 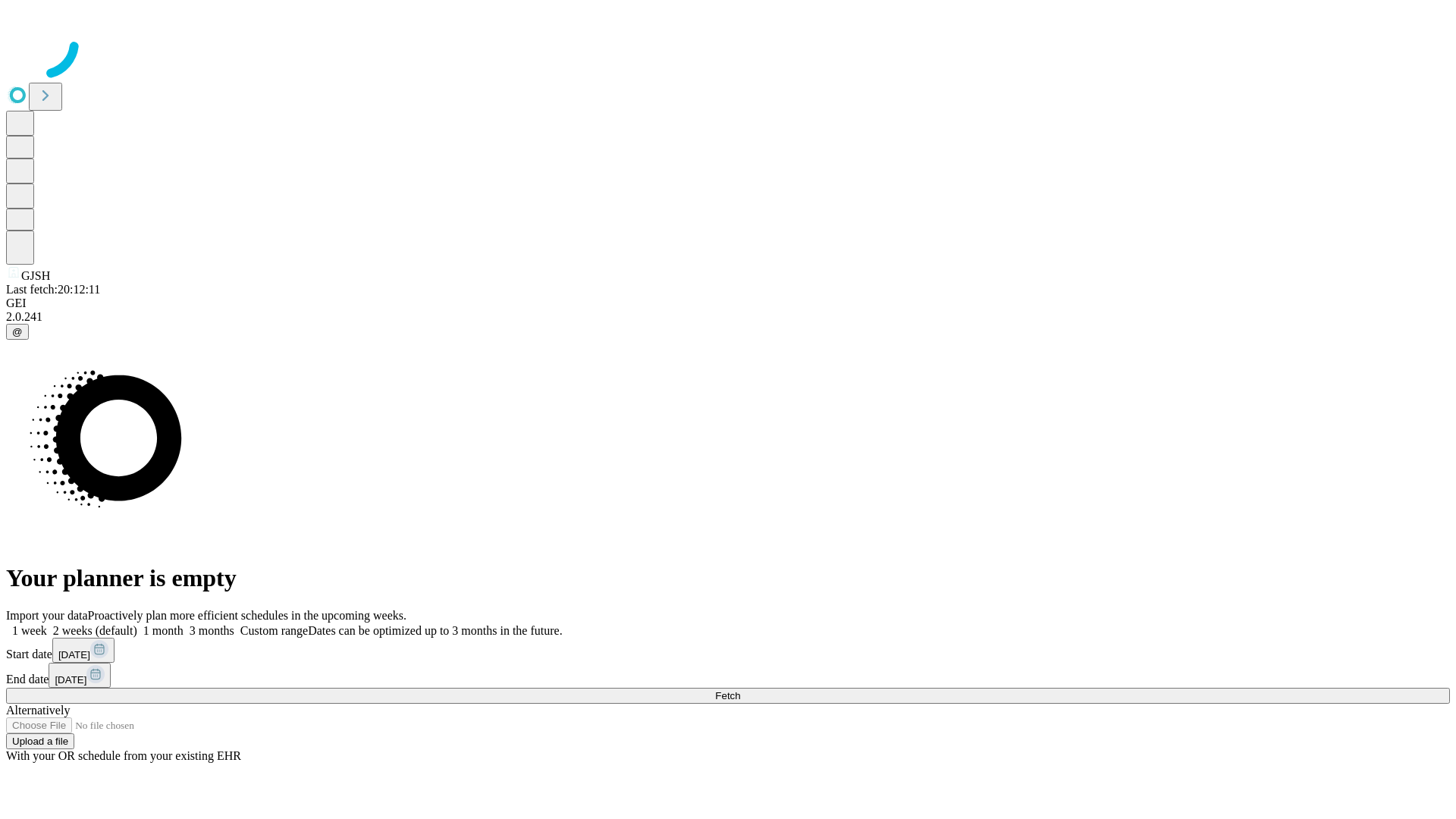 What do you see at coordinates (38, 710) in the screenshot?
I see `span: Alternatively` at bounding box center [38, 710].